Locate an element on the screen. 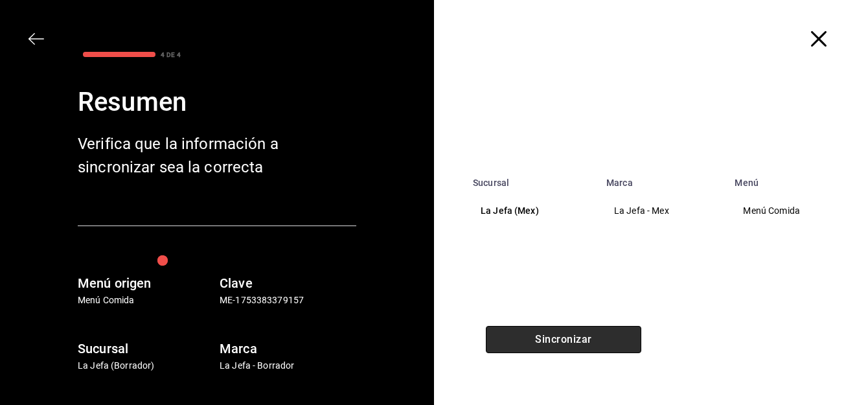 This screenshot has height=405, width=868. p: La Jefa (Mex) is located at coordinates (532, 211).